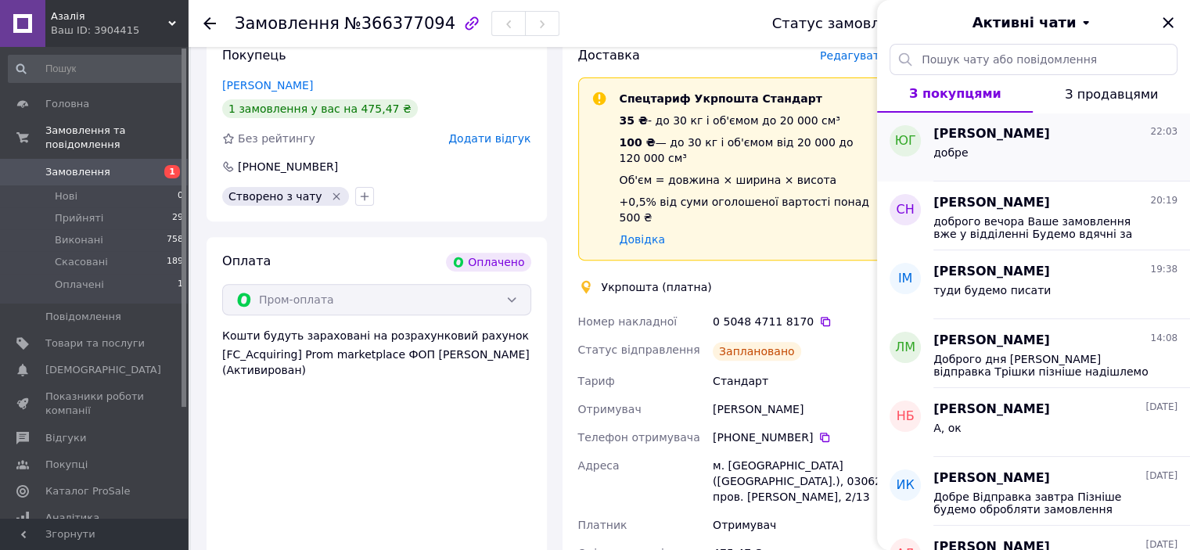  Describe the element at coordinates (1163, 269) in the screenshot. I see `span: 19:38` at that location.